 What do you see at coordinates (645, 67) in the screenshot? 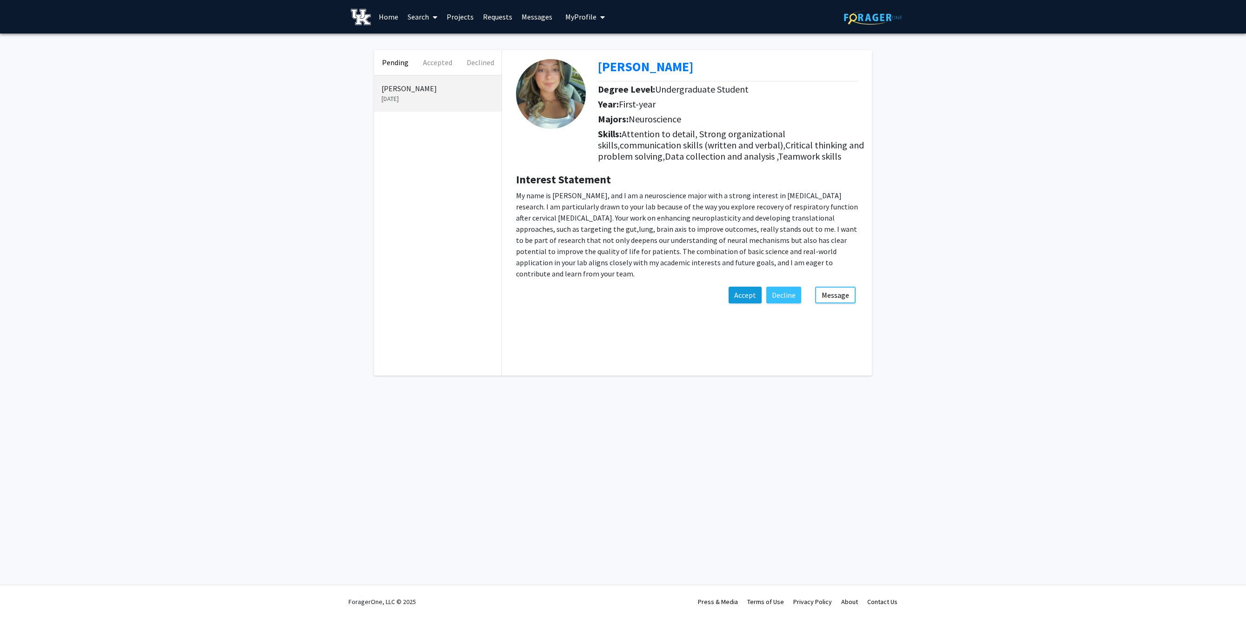
I see `a: Opens in a new tab` at bounding box center [645, 67].